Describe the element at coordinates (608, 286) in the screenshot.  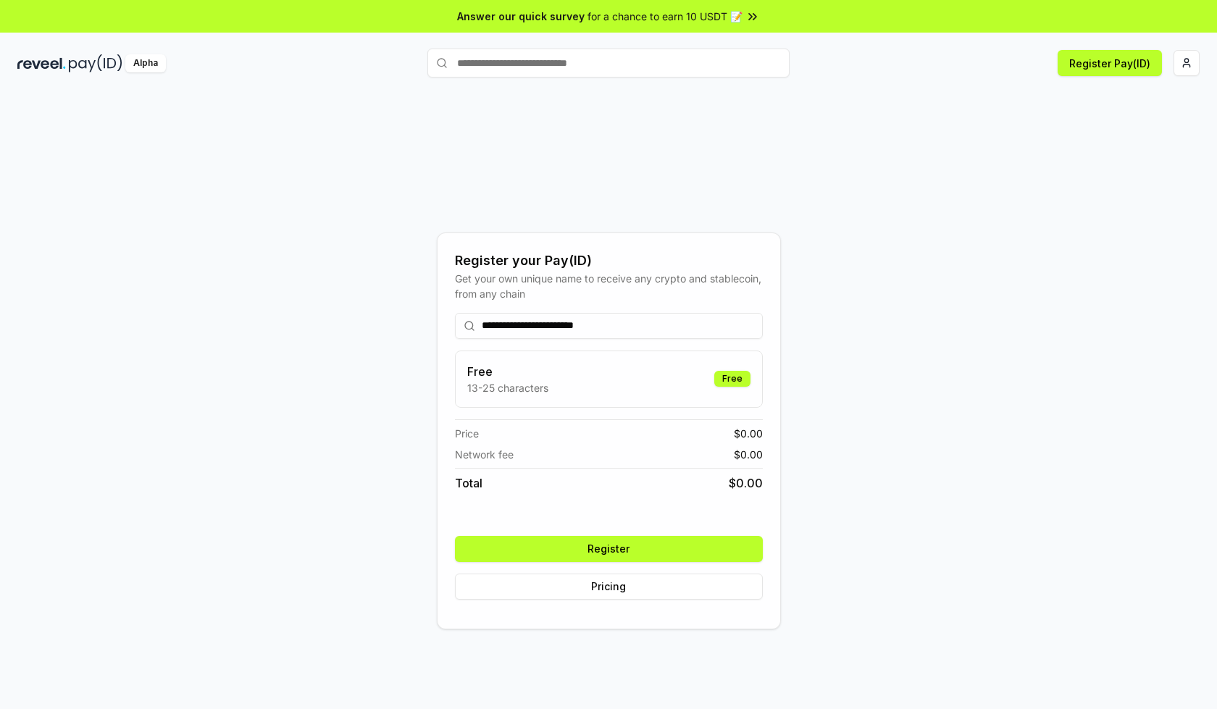
I see `div: Get your own unique name to receive any crypto and stablecoin, from any chain` at that location.